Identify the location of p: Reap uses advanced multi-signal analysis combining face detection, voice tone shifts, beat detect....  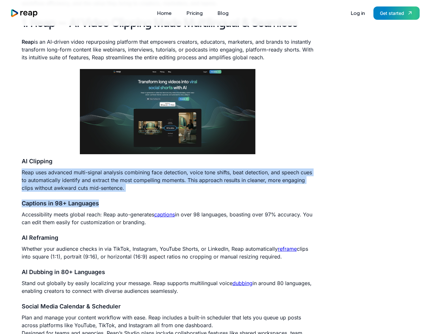
(168, 180).